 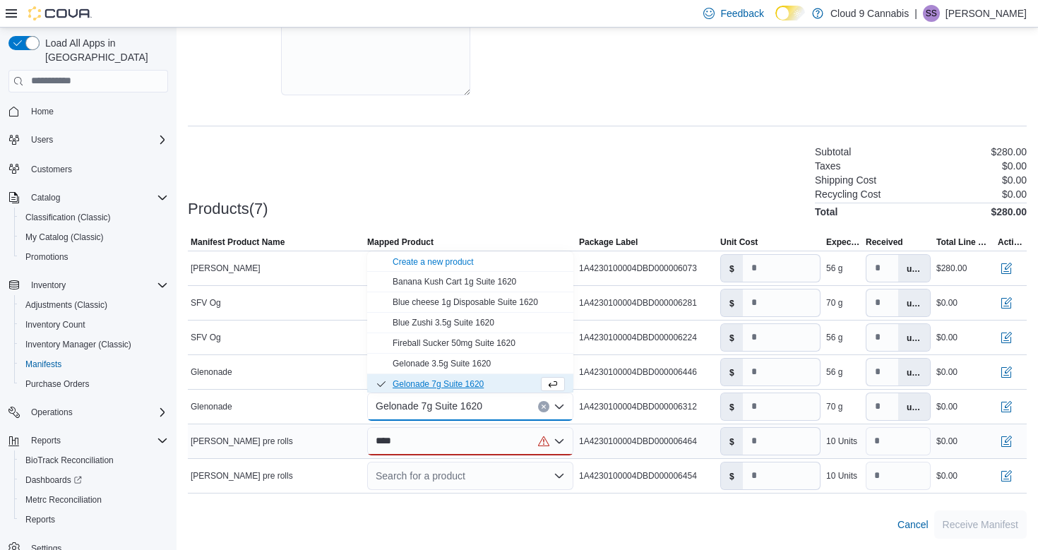 I want to click on span: Promotions, so click(x=94, y=257).